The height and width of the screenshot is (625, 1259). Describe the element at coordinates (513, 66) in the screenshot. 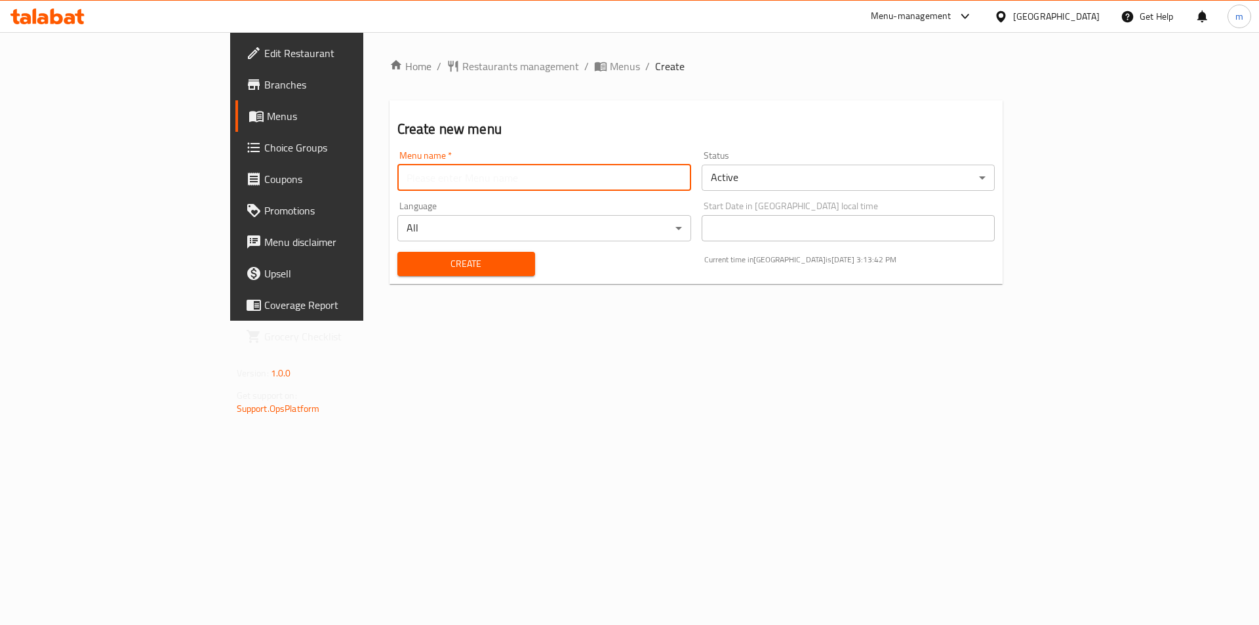

I see `a: Restaurants management` at that location.